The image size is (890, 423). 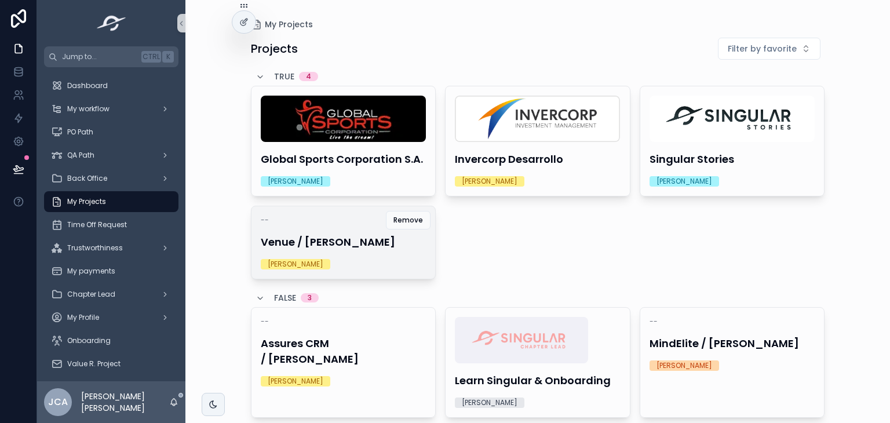 I want to click on span: Remove, so click(x=408, y=220).